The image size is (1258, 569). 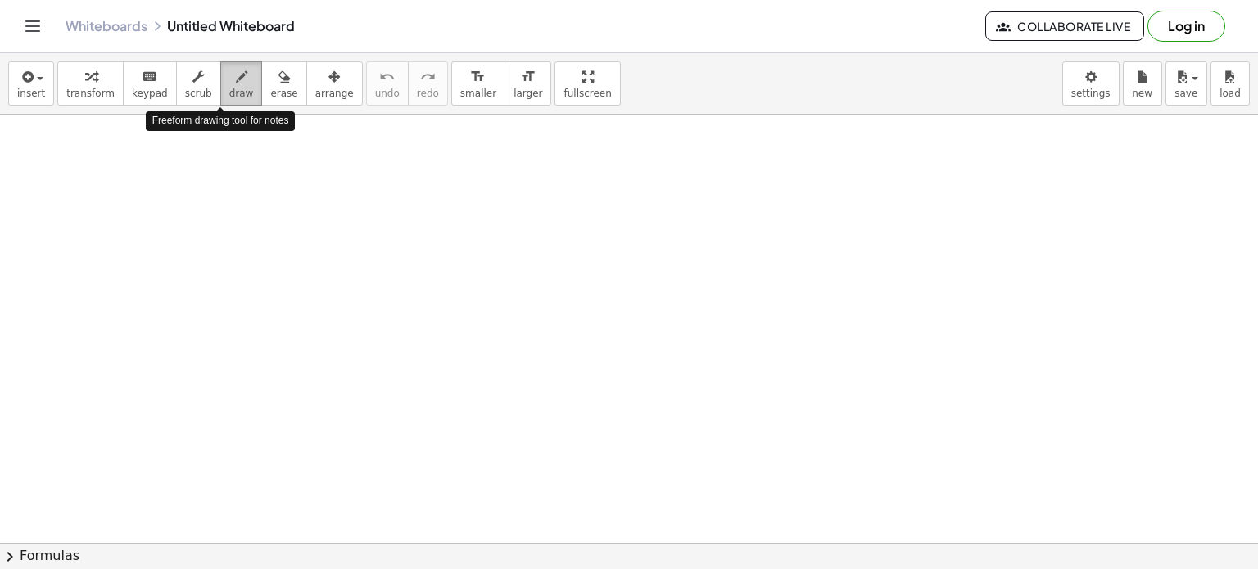 I want to click on span: scrub, so click(x=198, y=93).